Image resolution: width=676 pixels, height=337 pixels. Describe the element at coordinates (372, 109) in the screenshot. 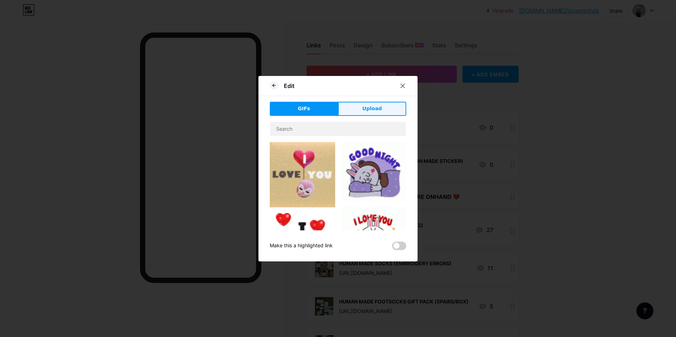

I see `span: Upload` at that location.